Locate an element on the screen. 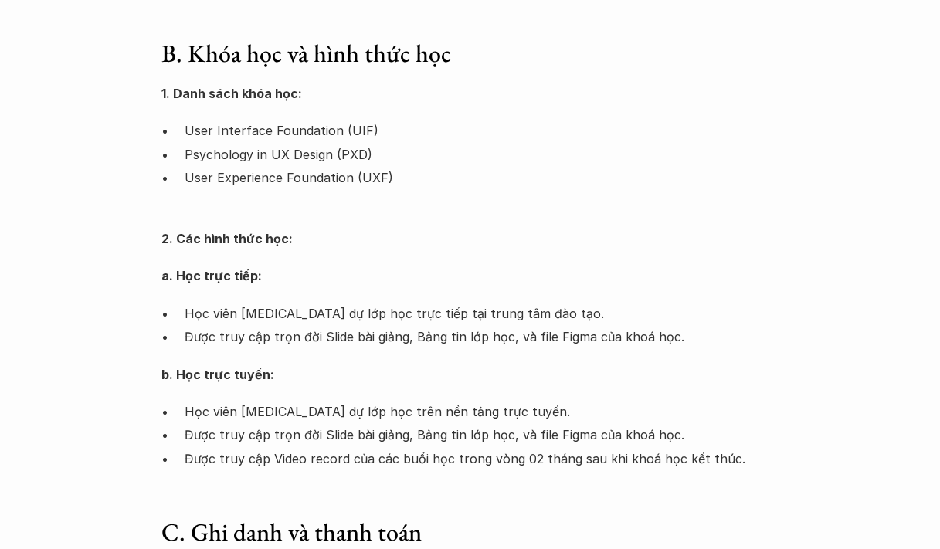 The width and height of the screenshot is (940, 549). p: Psychology in UX Design (PXD) is located at coordinates (482, 154).